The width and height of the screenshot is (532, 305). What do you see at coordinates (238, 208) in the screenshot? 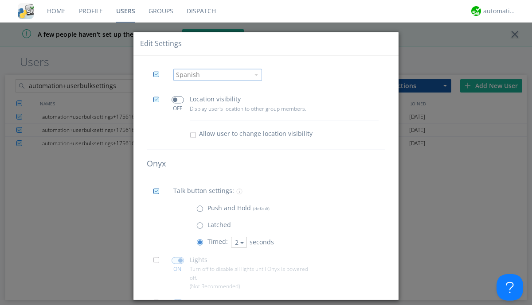
I see `p: Push and Hold` at bounding box center [238, 208].